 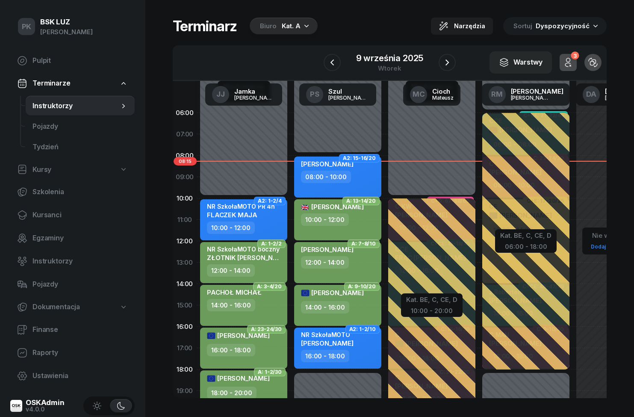 I want to click on div: 16:00 - 18:00, so click(x=231, y=350).